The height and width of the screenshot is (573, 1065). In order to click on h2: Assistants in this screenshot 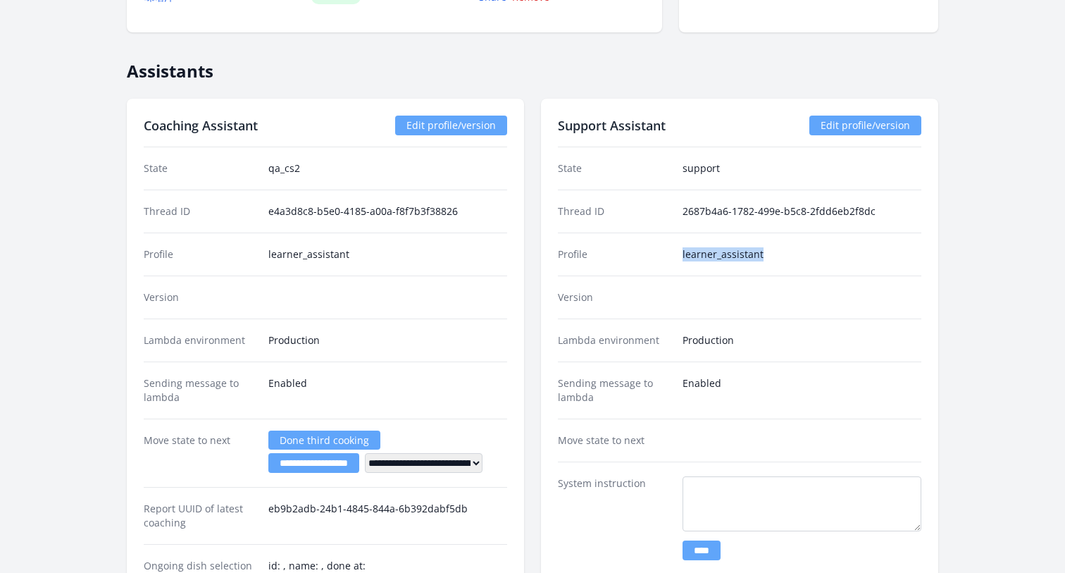, I will do `click(532, 66)`.